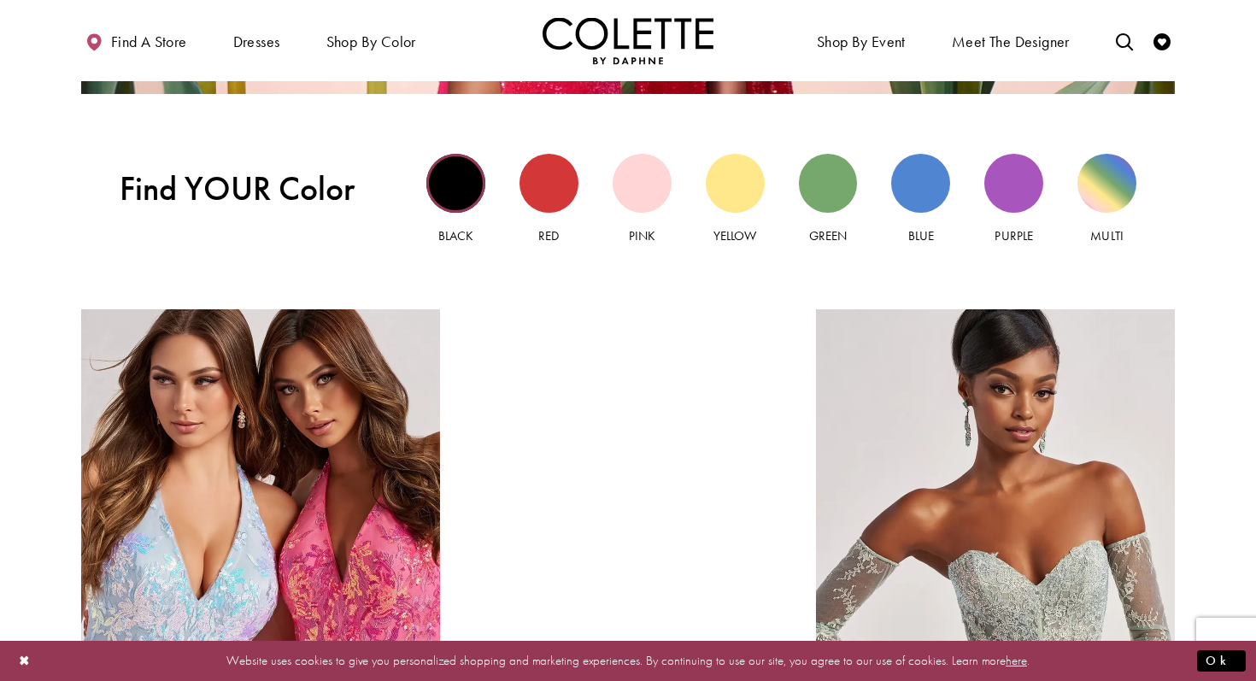 The height and width of the screenshot is (681, 1256). I want to click on div: Green view, so click(828, 183).